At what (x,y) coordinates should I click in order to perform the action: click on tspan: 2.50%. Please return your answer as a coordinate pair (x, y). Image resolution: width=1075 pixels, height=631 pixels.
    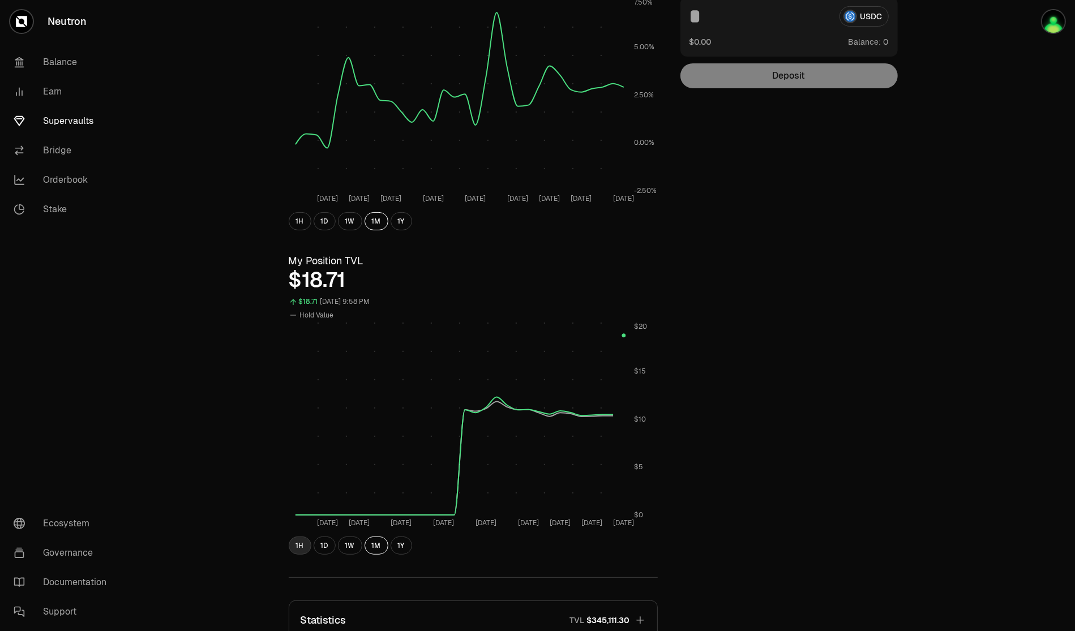
    Looking at the image, I should click on (644, 95).